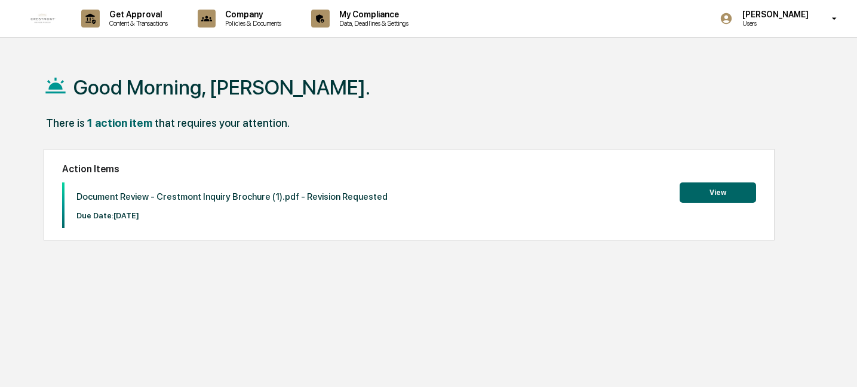  Describe the element at coordinates (137, 14) in the screenshot. I see `p: Get Approval` at that location.